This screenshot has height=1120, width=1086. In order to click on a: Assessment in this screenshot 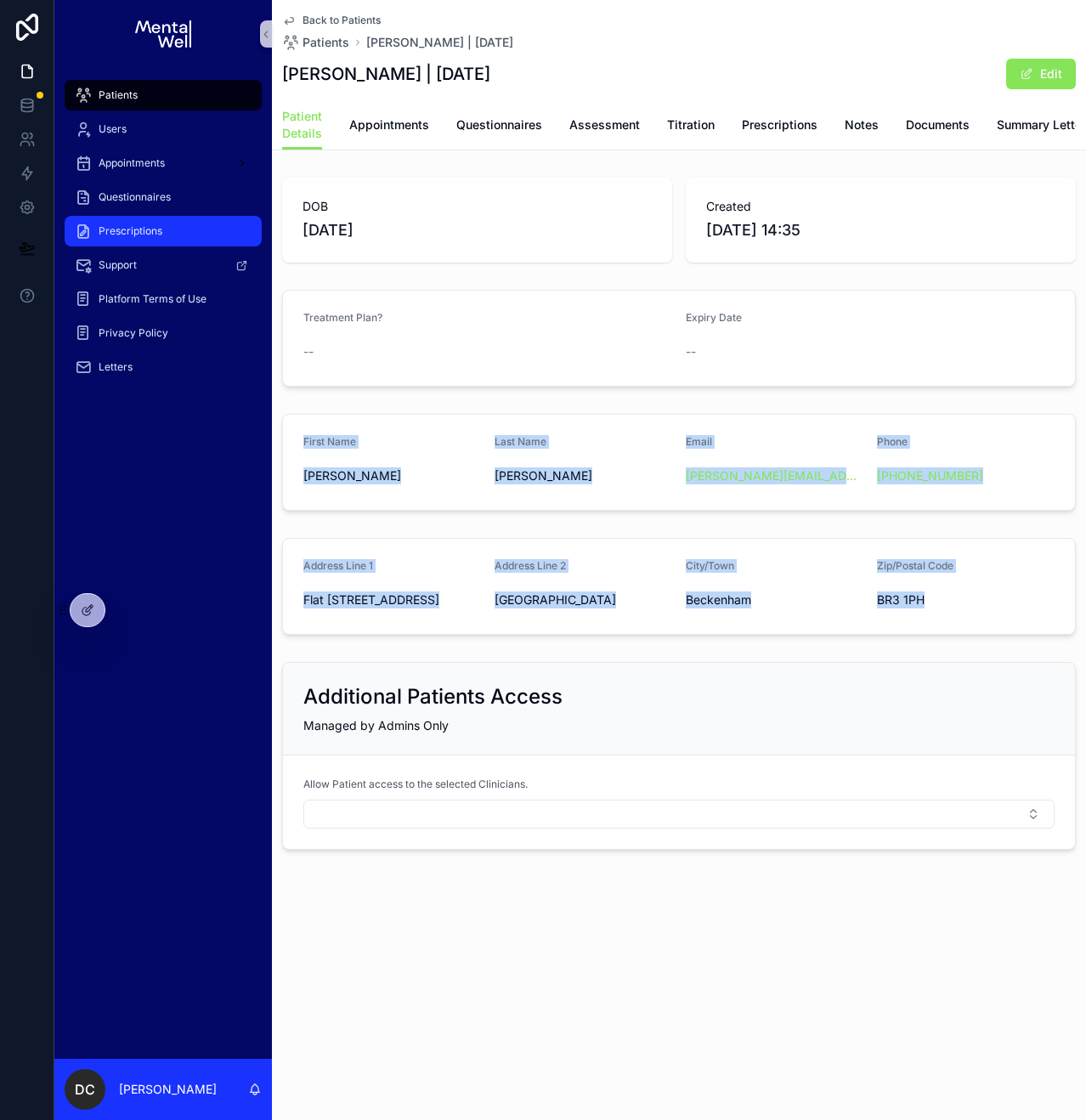, I will do `click(604, 127)`.